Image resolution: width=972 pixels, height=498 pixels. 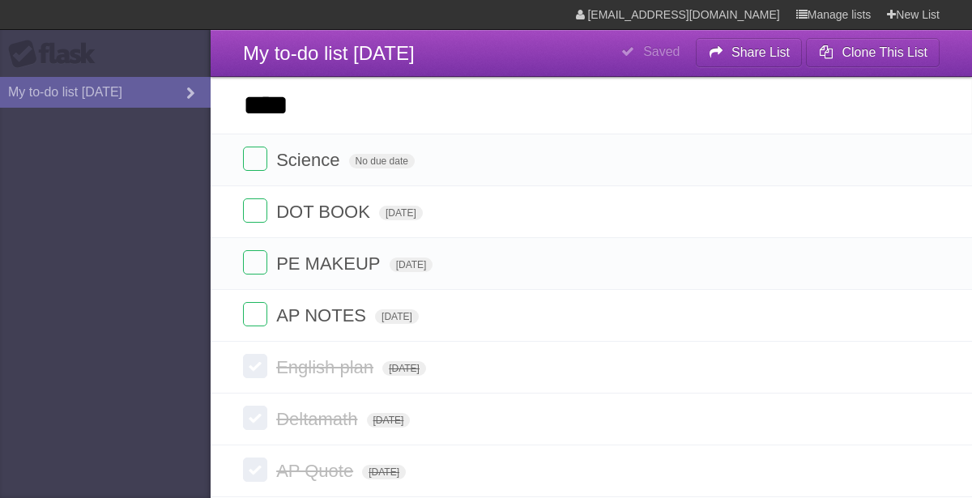 What do you see at coordinates (872, 53) in the screenshot?
I see `button: Clone This List` at bounding box center [872, 53].